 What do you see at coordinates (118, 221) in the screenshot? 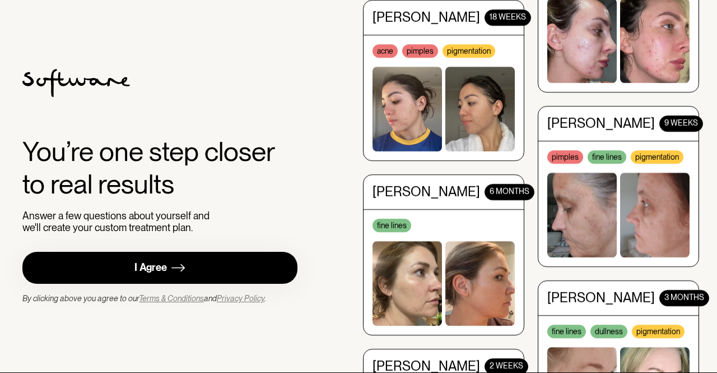
I see `div: Answer a few questions about yourself and we'll create your custom treatment plan.` at bounding box center [118, 221].